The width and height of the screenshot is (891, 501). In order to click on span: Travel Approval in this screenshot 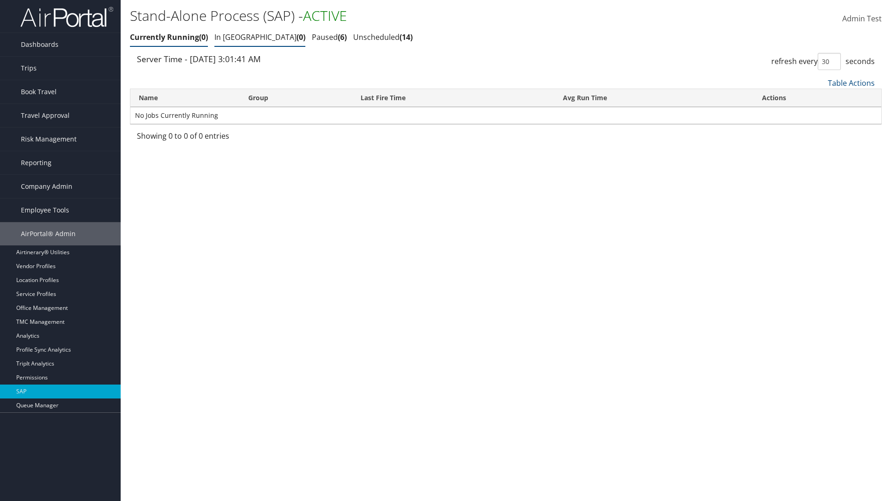, I will do `click(45, 116)`.